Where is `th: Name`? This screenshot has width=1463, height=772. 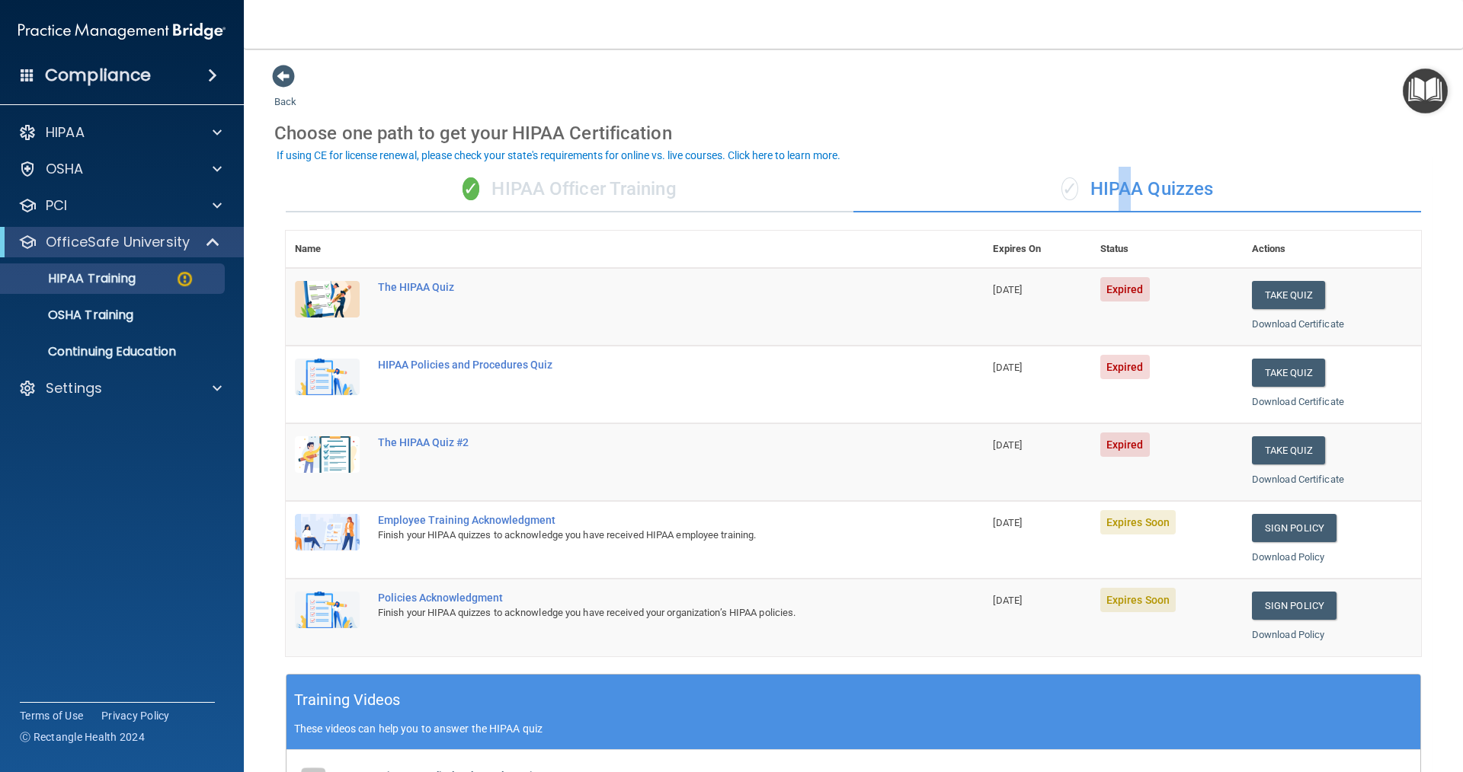 th: Name is located at coordinates (327, 249).